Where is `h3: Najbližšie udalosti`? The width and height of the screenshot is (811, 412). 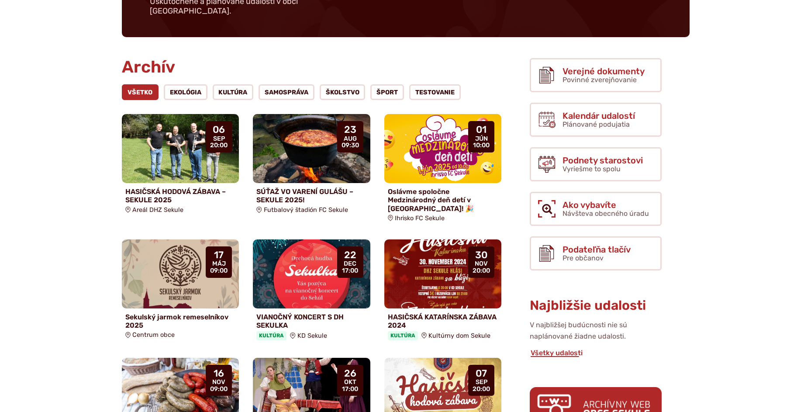
h3: Najbližšie udalosti is located at coordinates (596, 305).